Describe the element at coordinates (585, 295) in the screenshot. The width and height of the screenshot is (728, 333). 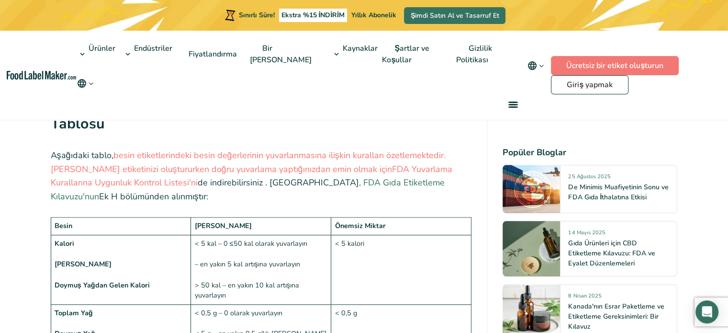
I see `font: 8 Nisan 2025` at that location.